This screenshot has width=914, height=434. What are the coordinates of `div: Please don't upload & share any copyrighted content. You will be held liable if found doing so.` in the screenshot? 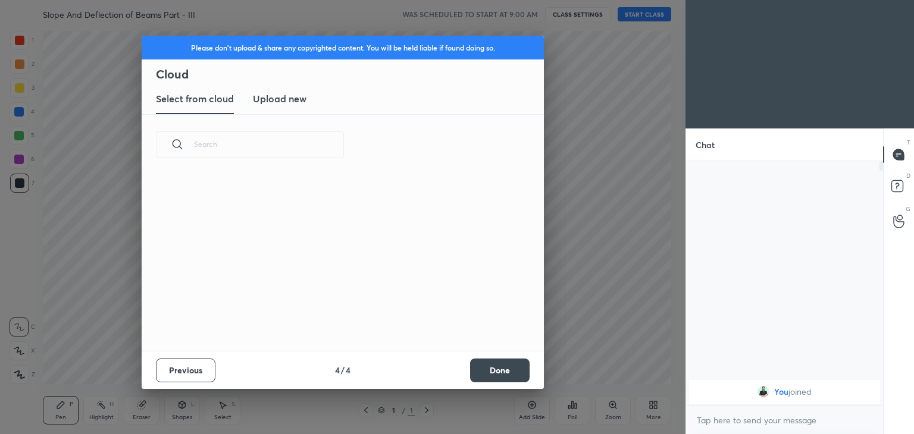 It's located at (343, 48).